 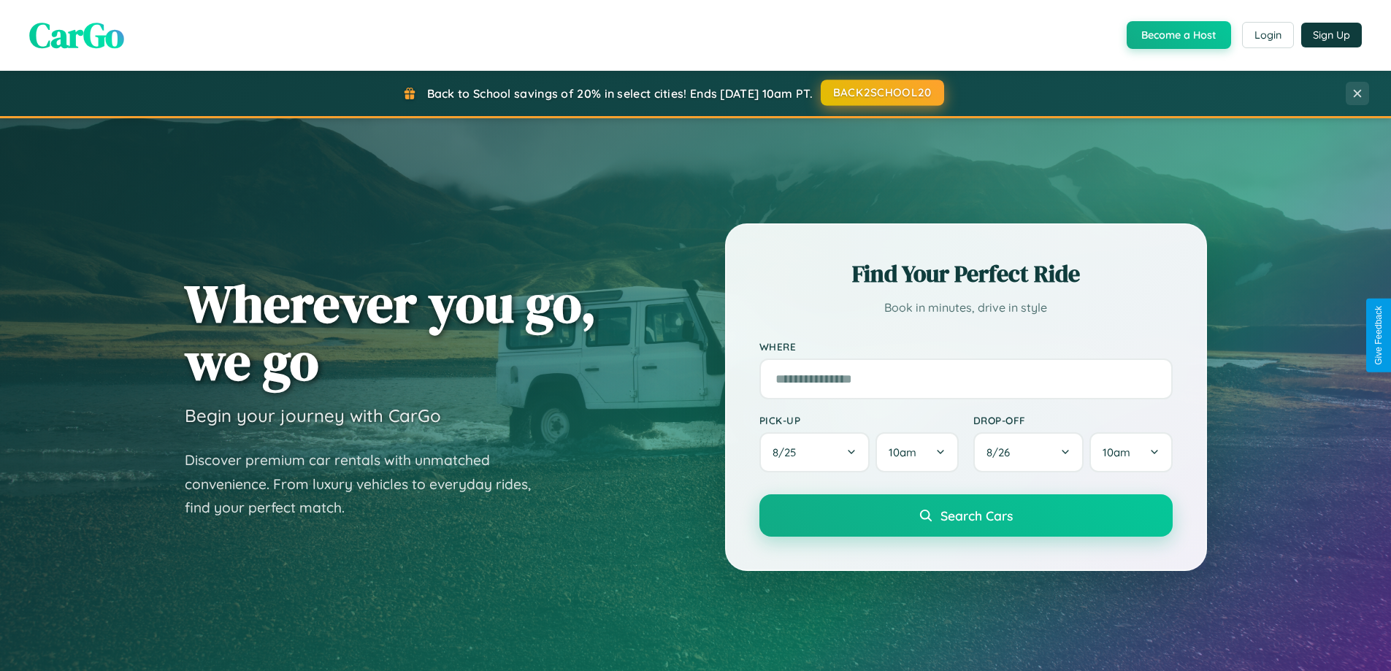 I want to click on p: Discover premium car rentals with unmatched convenience. From luxury vehicles to everyday rides, ..., so click(x=367, y=484).